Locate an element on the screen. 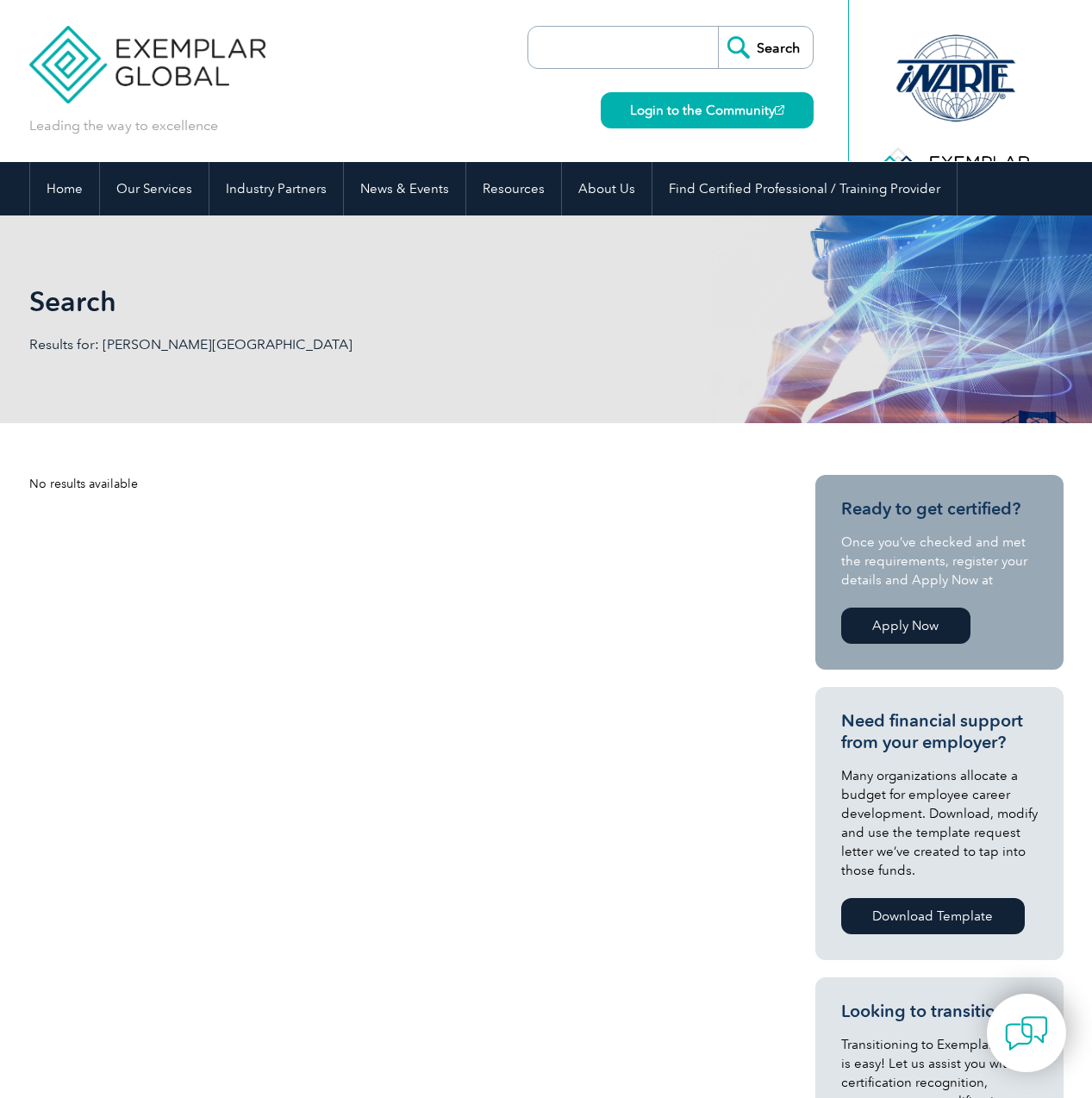  a: Find Certified Professional / Training Provider is located at coordinates (804, 189).